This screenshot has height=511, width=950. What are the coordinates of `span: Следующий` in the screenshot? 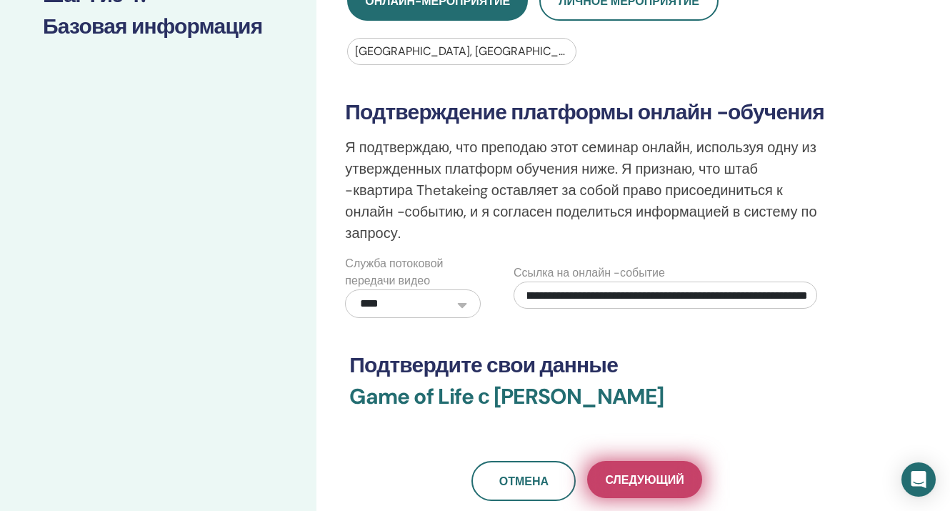 It's located at (644, 479).